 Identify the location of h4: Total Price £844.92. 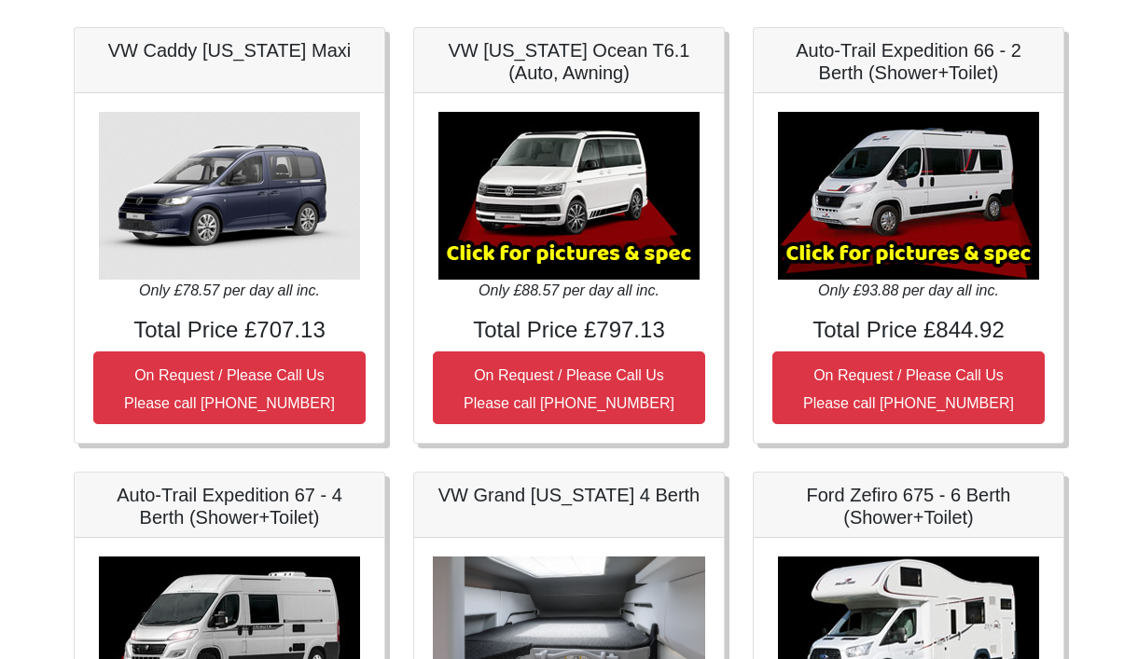
(908, 330).